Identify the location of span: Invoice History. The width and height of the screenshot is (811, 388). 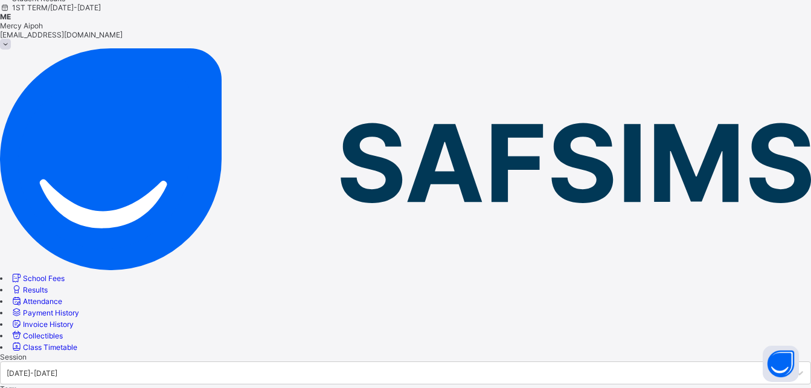
(48, 324).